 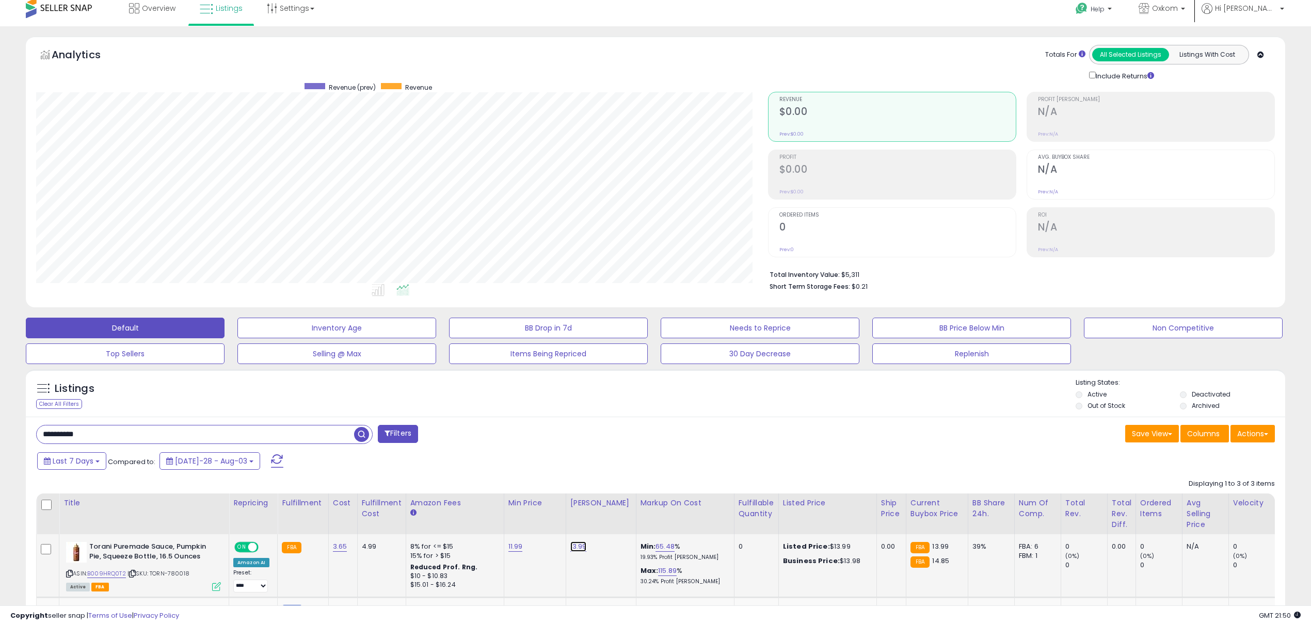 What do you see at coordinates (516, 547) in the screenshot?
I see `a: 11.99` at bounding box center [516, 547].